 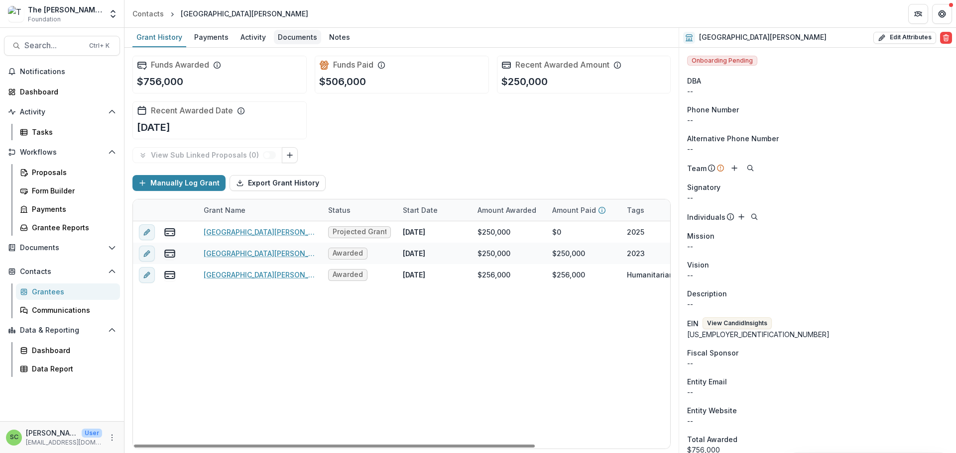 What do you see at coordinates (694, 81) in the screenshot?
I see `span: DBA` at bounding box center [694, 81].